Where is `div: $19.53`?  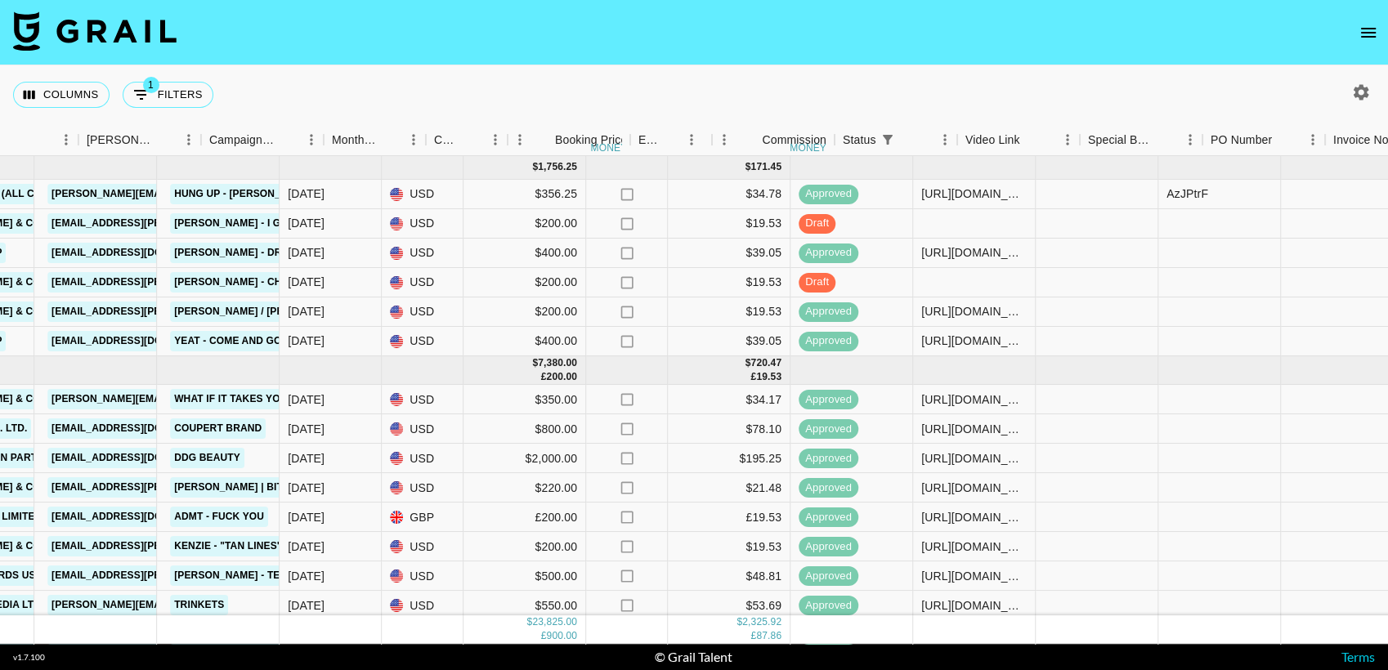
div: $19.53 is located at coordinates (729, 547).